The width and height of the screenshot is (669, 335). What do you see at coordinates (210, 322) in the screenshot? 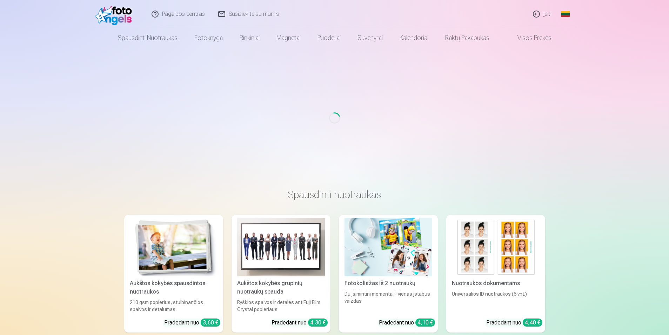
I see `div: 3,60 €` at bounding box center [210, 322].